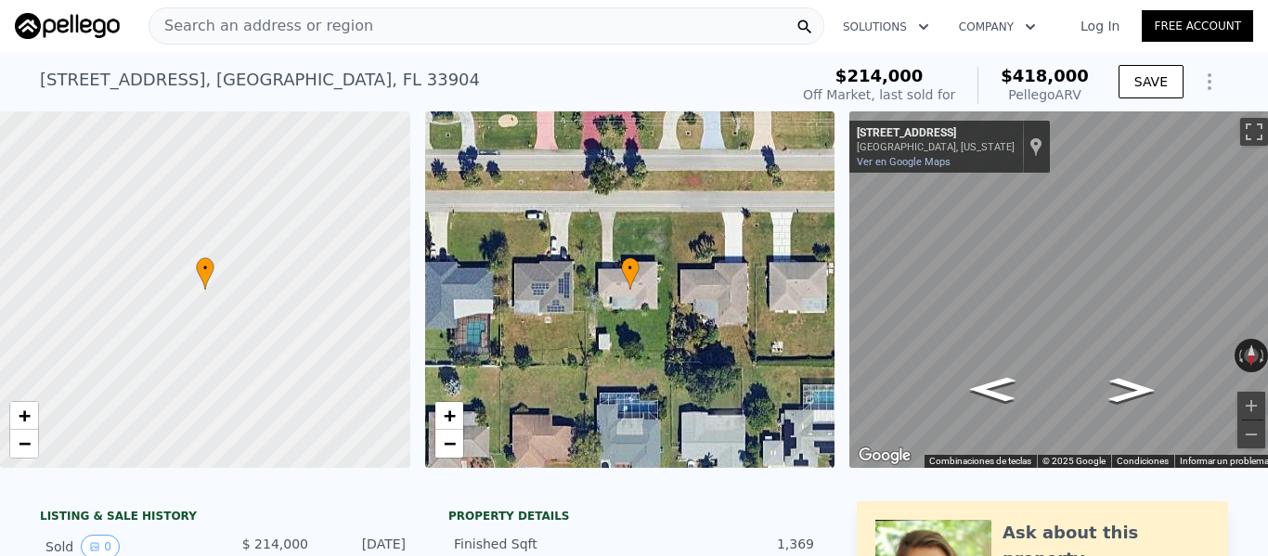 Image resolution: width=1268 pixels, height=556 pixels. What do you see at coordinates (634, 516) in the screenshot?
I see `div: Property details` at bounding box center [634, 516].